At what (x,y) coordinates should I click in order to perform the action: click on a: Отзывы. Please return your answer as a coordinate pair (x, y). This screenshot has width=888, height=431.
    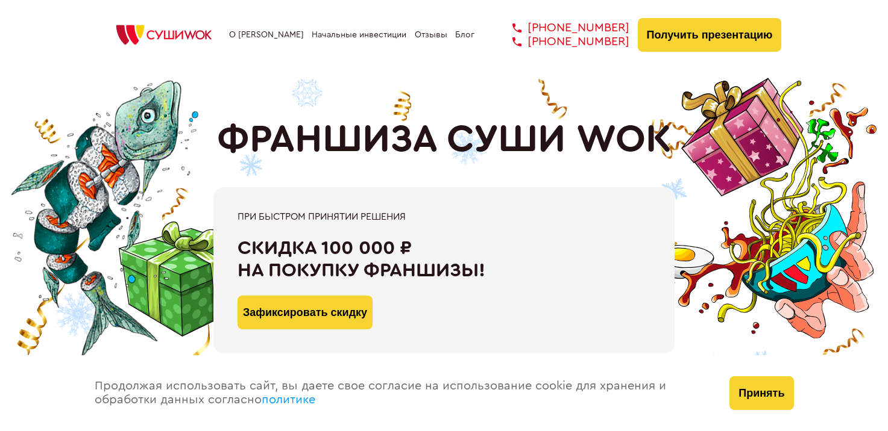
    Looking at the image, I should click on (431, 35).